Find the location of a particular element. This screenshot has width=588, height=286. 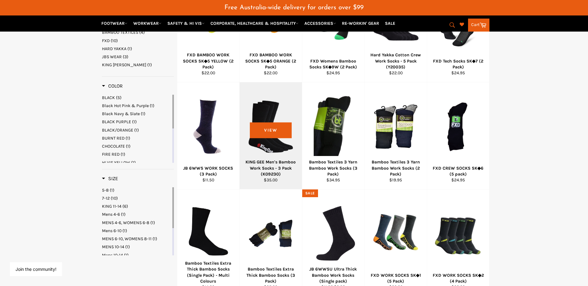

a: Bamboo Textiles 3 Yarn Bamboo Work Socks (2 Pack)Bamboo Textiles 3 Yarn Bamboo Work Socks (2 Pack... is located at coordinates (395, 136).